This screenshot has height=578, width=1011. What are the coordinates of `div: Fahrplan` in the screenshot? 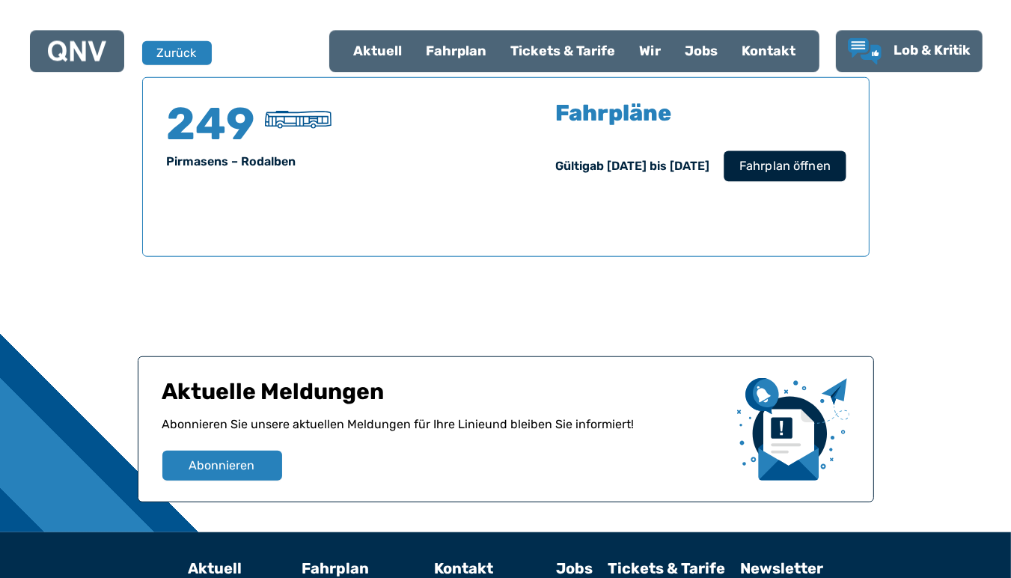 It's located at (456, 51).